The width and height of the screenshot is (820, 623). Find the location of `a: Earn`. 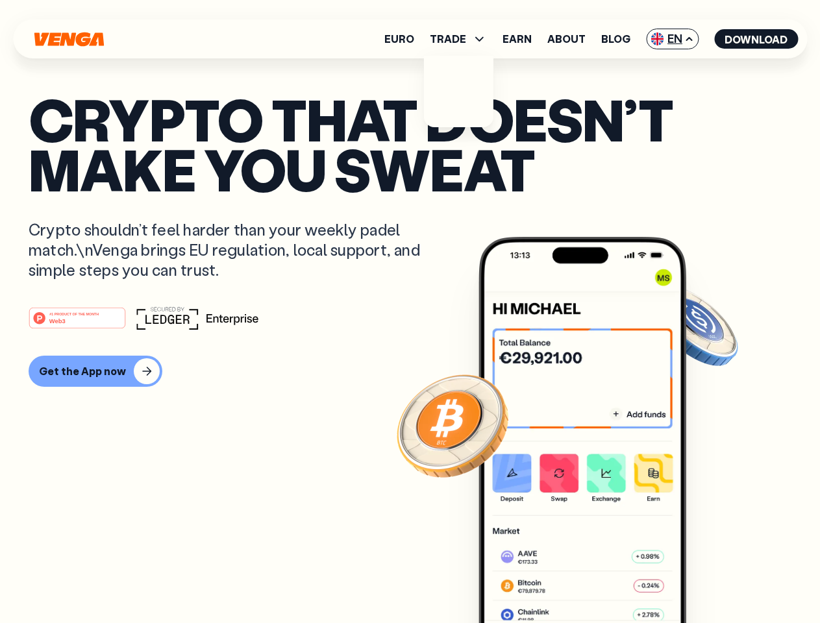

a: Earn is located at coordinates (517, 39).